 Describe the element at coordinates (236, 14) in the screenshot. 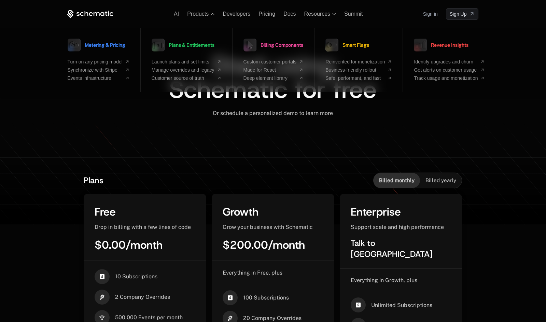

I see `span: Developers` at that location.